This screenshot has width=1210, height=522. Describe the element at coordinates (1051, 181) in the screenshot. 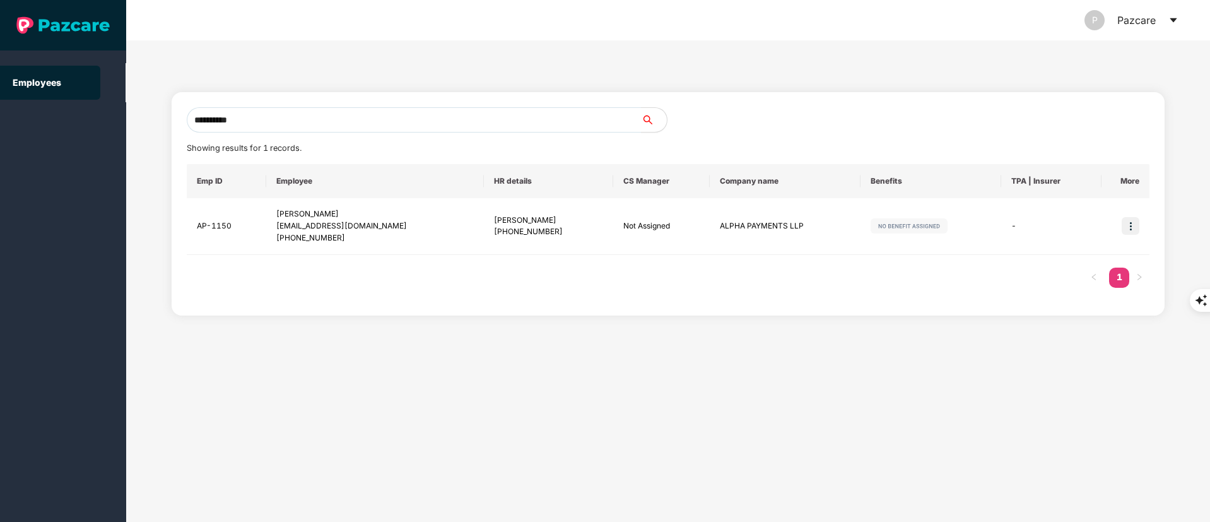

I see `th: TPA | Insurer` at that location.